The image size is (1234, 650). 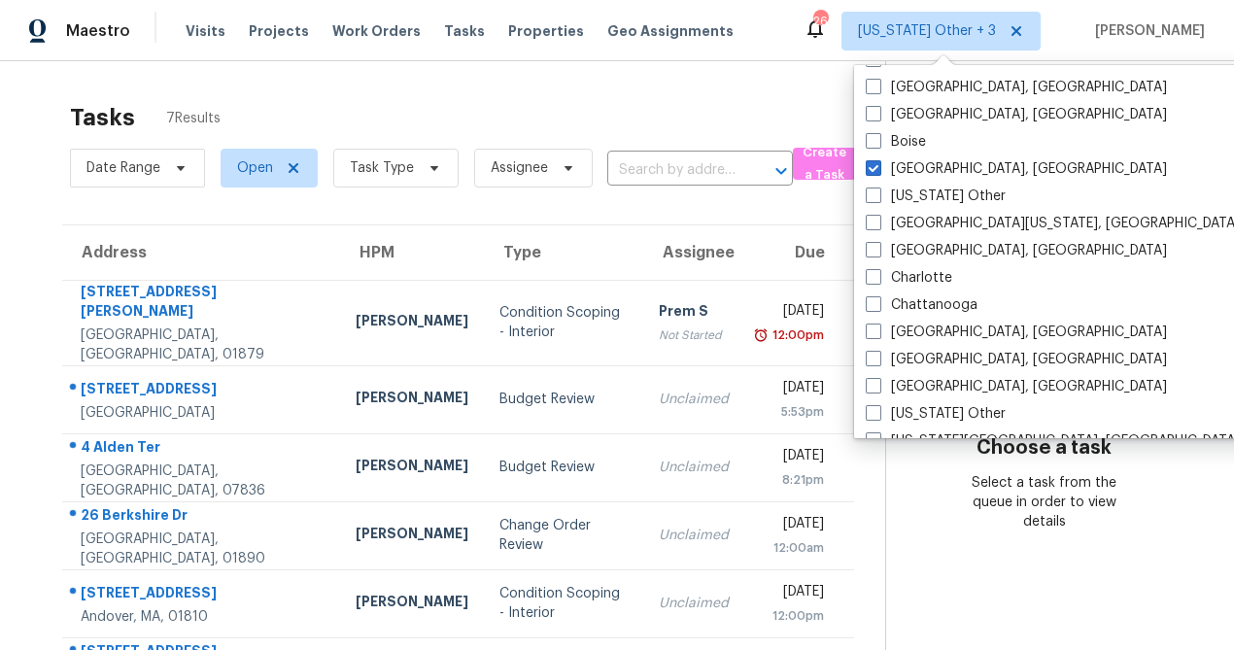 What do you see at coordinates (799, 253) in the screenshot?
I see `th: Due` at bounding box center [799, 253].